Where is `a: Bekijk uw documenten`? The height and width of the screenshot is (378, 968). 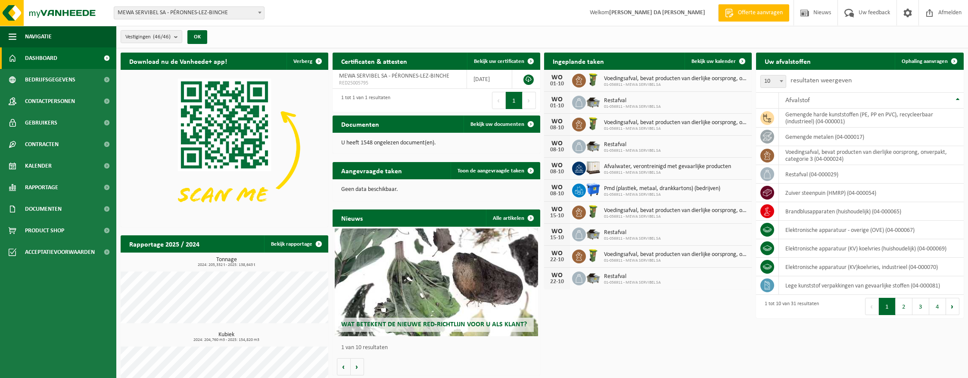
a: Bekijk uw documenten is located at coordinates (501, 124).